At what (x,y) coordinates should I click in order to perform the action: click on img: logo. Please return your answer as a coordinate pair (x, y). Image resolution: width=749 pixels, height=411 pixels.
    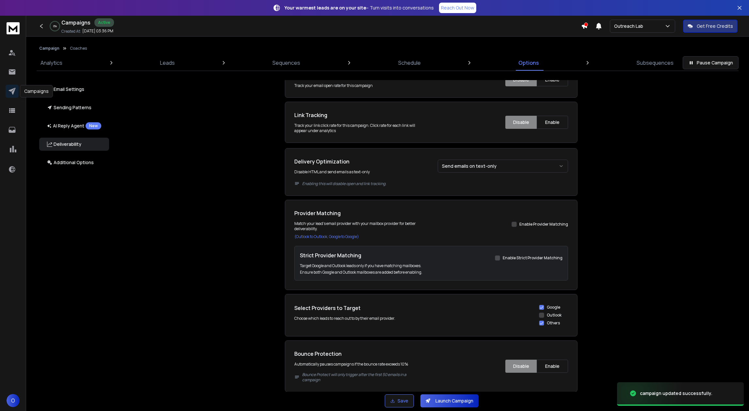
    Looking at the image, I should click on (13, 28).